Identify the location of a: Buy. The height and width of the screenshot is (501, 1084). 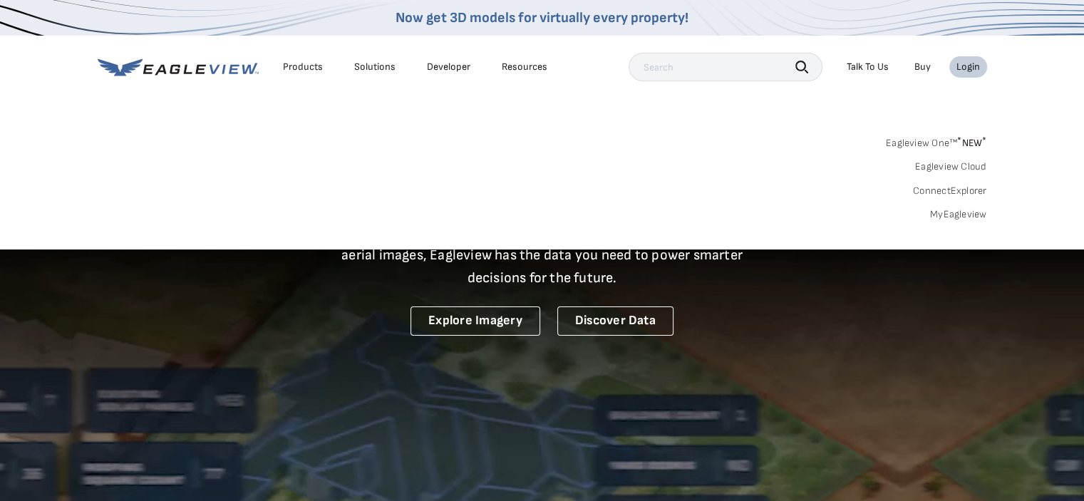
(922, 67).